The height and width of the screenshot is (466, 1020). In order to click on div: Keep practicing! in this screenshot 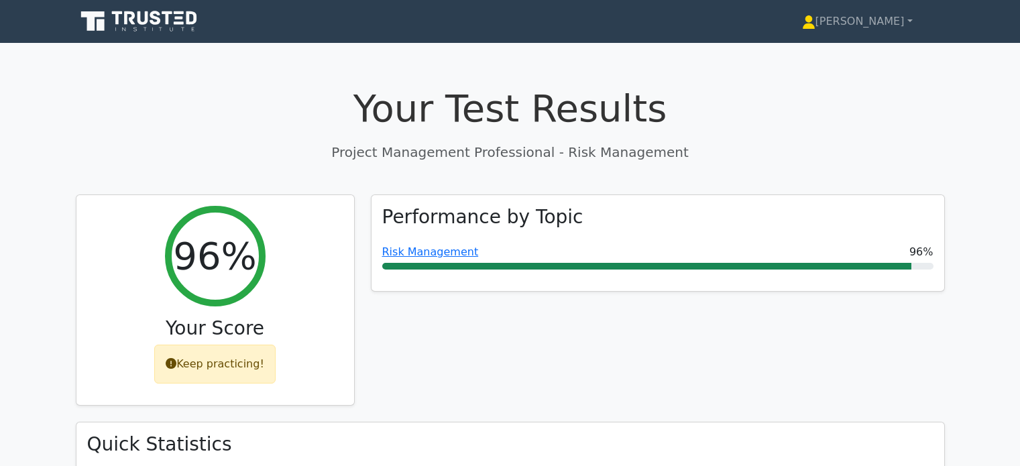, I will do `click(215, 364)`.